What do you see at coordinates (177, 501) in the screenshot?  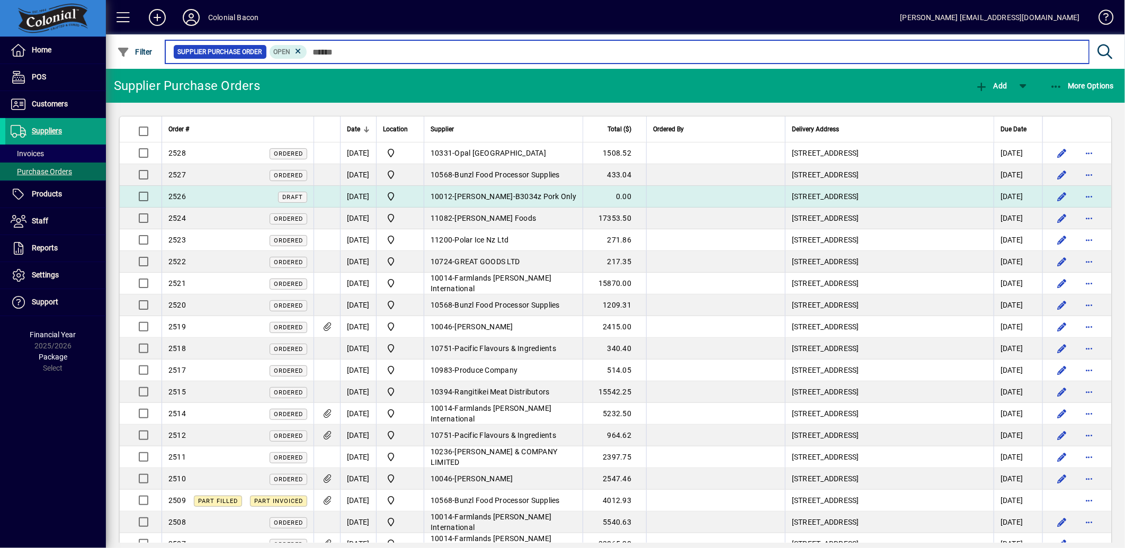 I see `span: 2509` at bounding box center [177, 501].